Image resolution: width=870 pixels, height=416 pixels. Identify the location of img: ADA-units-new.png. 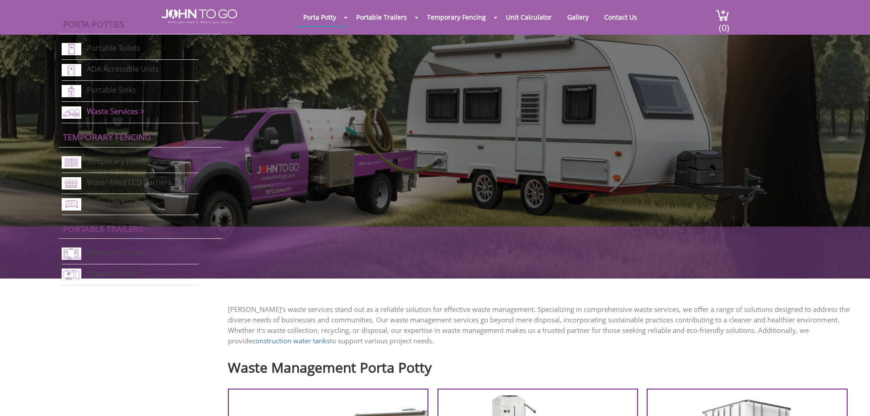
(71, 70).